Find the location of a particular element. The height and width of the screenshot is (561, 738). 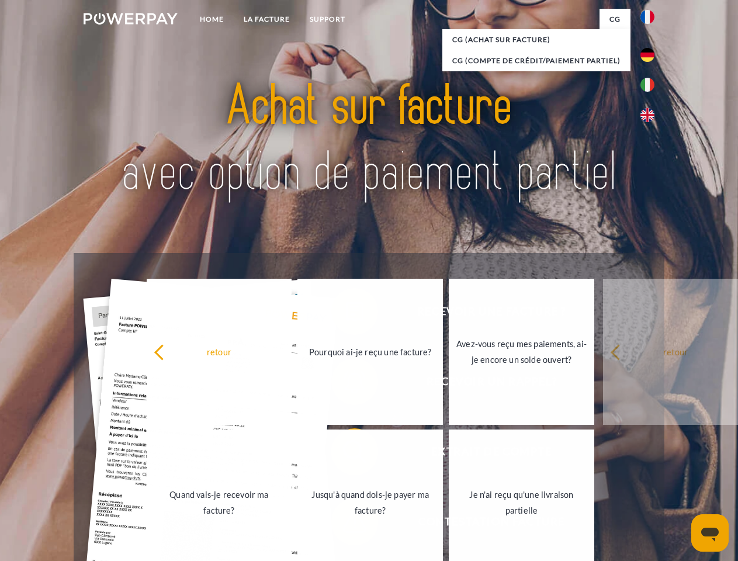

img: title-powerpay_fr.svg is located at coordinates (369, 140).